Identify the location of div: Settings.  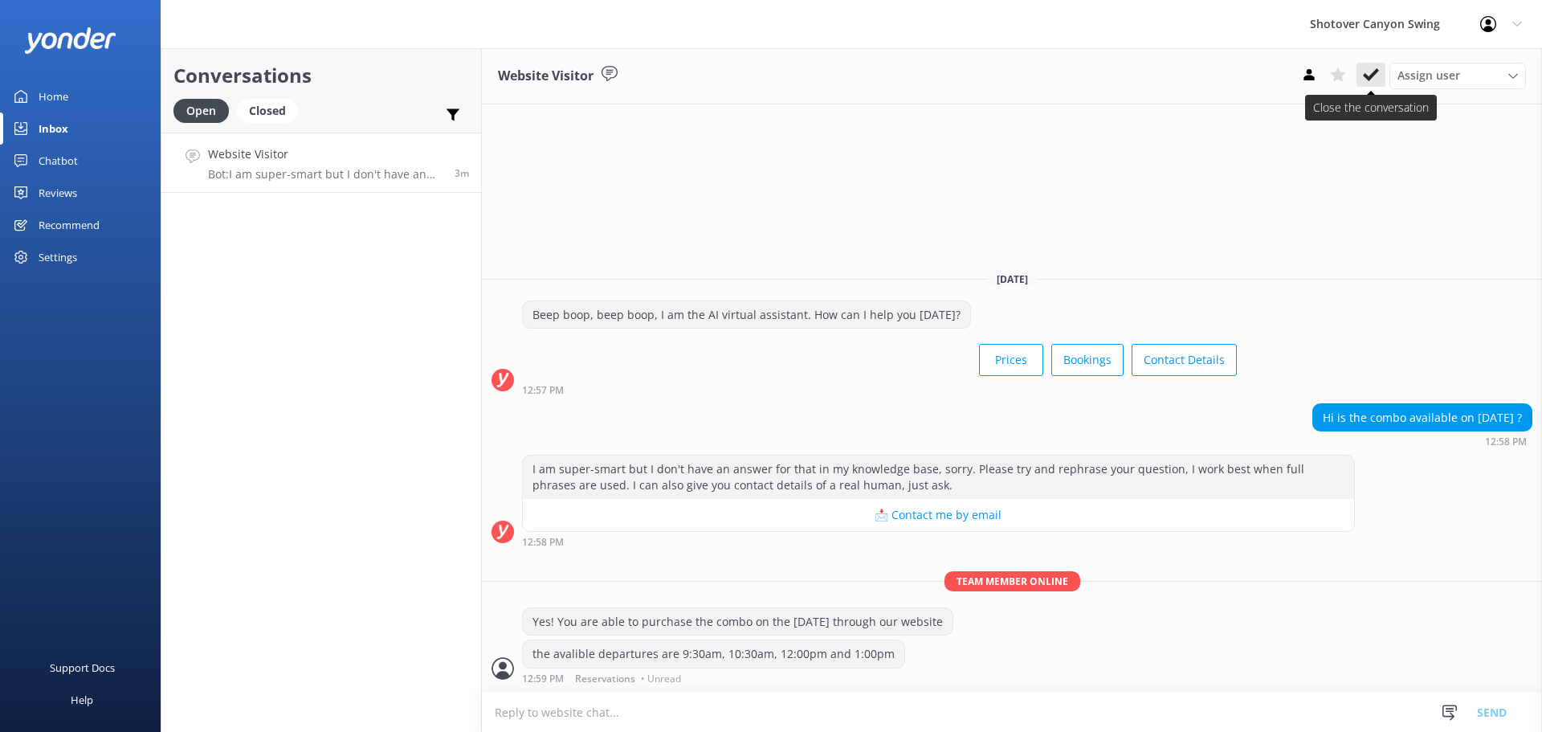
(58, 257).